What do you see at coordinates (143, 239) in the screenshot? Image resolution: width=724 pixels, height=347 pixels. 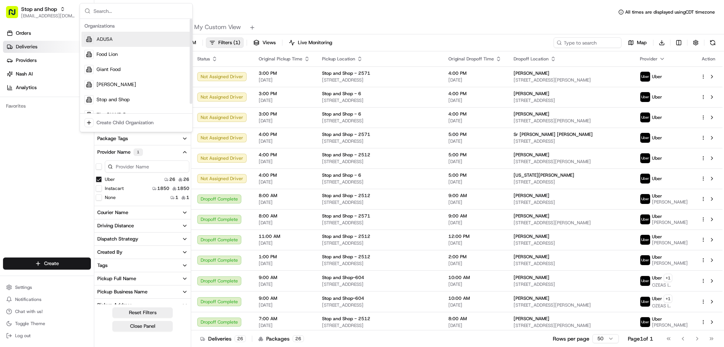 I see `button: Dispatch Strategy` at bounding box center [143, 239].